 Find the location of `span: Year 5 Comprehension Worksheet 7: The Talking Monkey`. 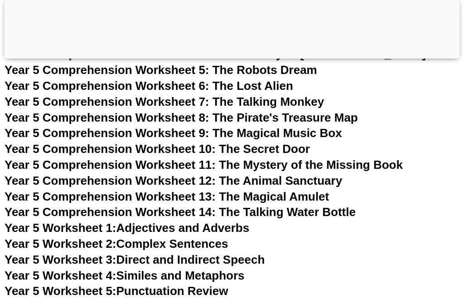

span: Year 5 Comprehension Worksheet 7: The Talking Monkey is located at coordinates (164, 102).